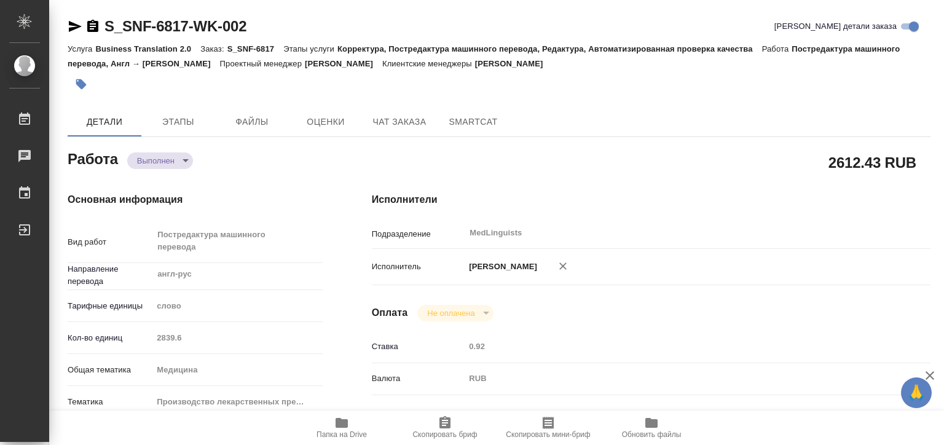  What do you see at coordinates (550, 49) in the screenshot?
I see `p: Корректура, Постредактура машинного перевода, Редактура, Автоматизированная проверка качества` at bounding box center [550, 49].